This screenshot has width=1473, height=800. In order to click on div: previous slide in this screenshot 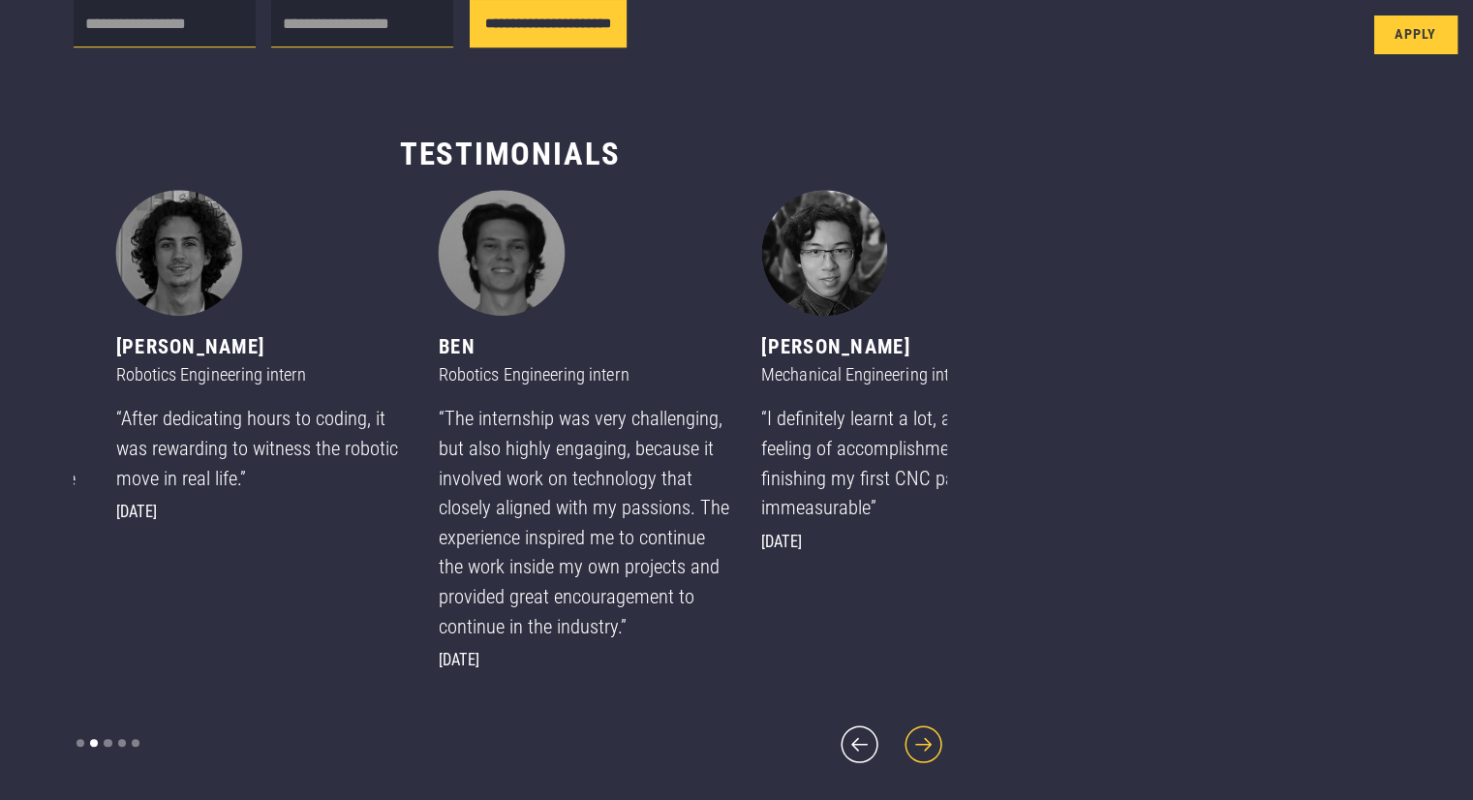, I will do `click(859, 744)`.